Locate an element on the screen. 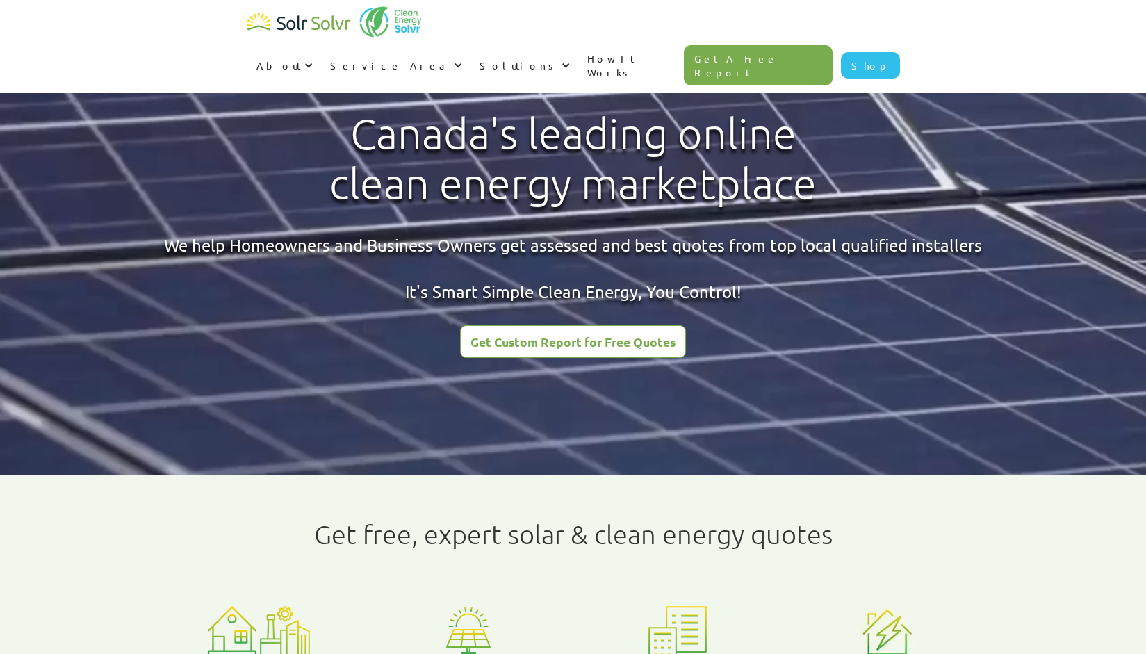 The height and width of the screenshot is (654, 1146). a: Get Custom Report for Free Quotes is located at coordinates (573, 341).